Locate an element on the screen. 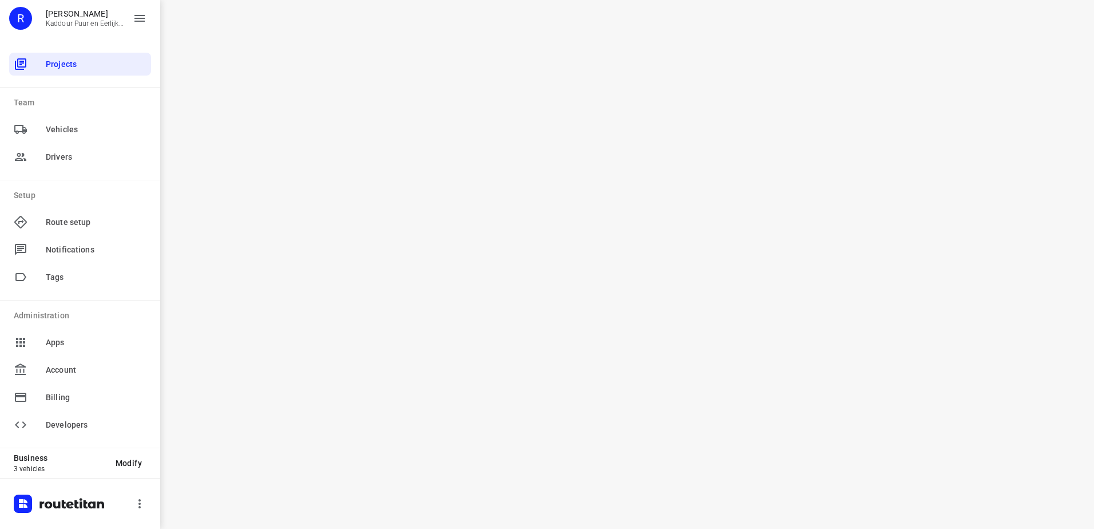  p: Kaddour Puur en Eerlijk Vlees B.V. is located at coordinates (85, 23).